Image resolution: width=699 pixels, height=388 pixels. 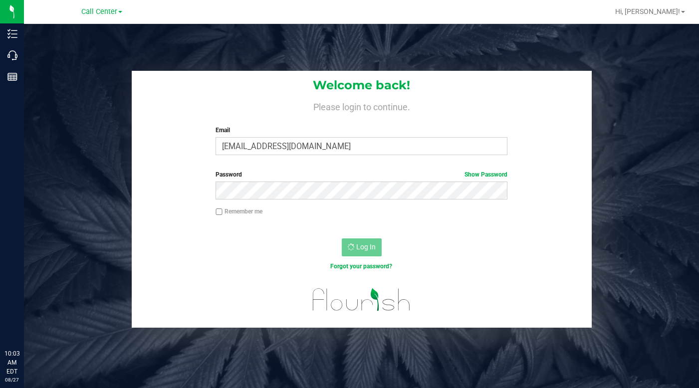 I want to click on span: Log In, so click(x=366, y=247).